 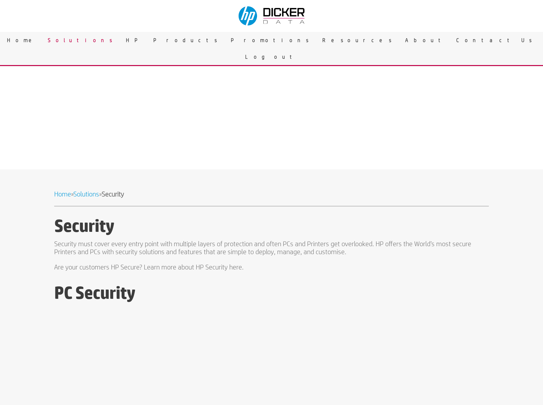 What do you see at coordinates (272, 16) in the screenshot?
I see `img: Dicker Data & HP` at bounding box center [272, 16].